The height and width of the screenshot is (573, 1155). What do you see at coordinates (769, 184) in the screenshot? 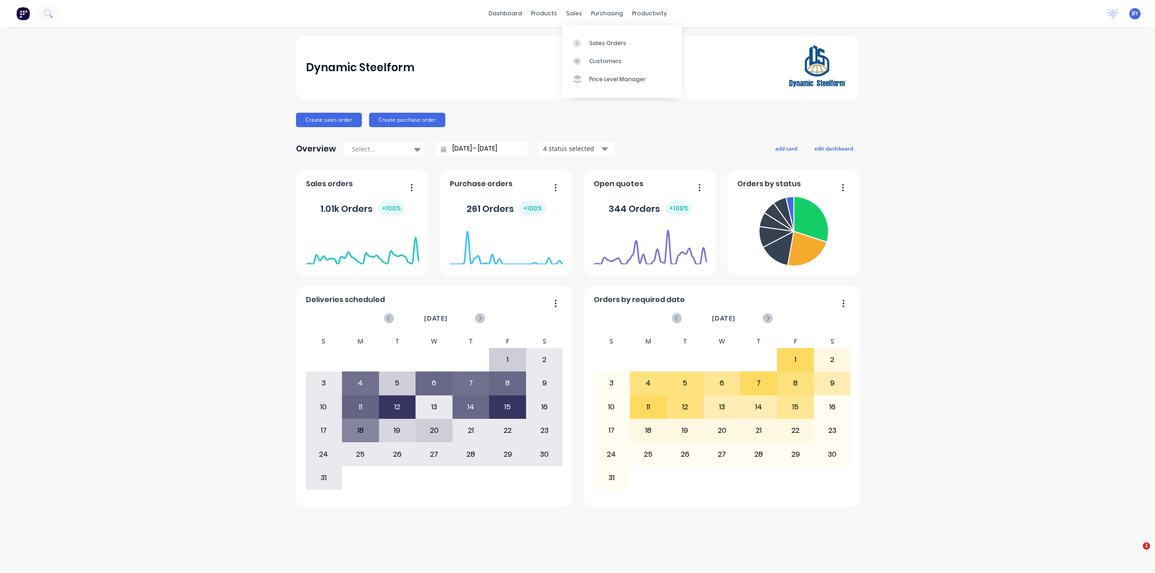
I see `span: Orders by status` at bounding box center [769, 184].